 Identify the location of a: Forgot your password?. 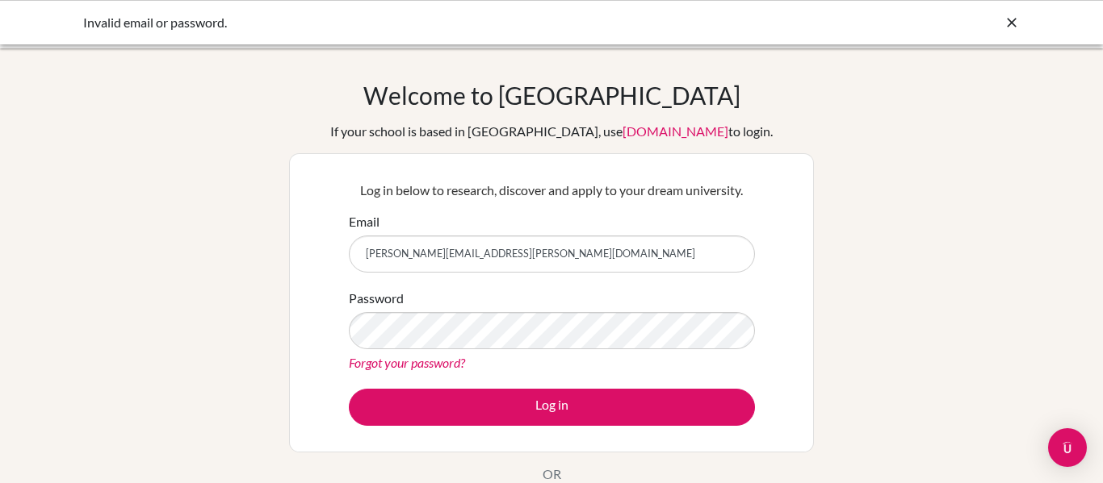
(407, 362).